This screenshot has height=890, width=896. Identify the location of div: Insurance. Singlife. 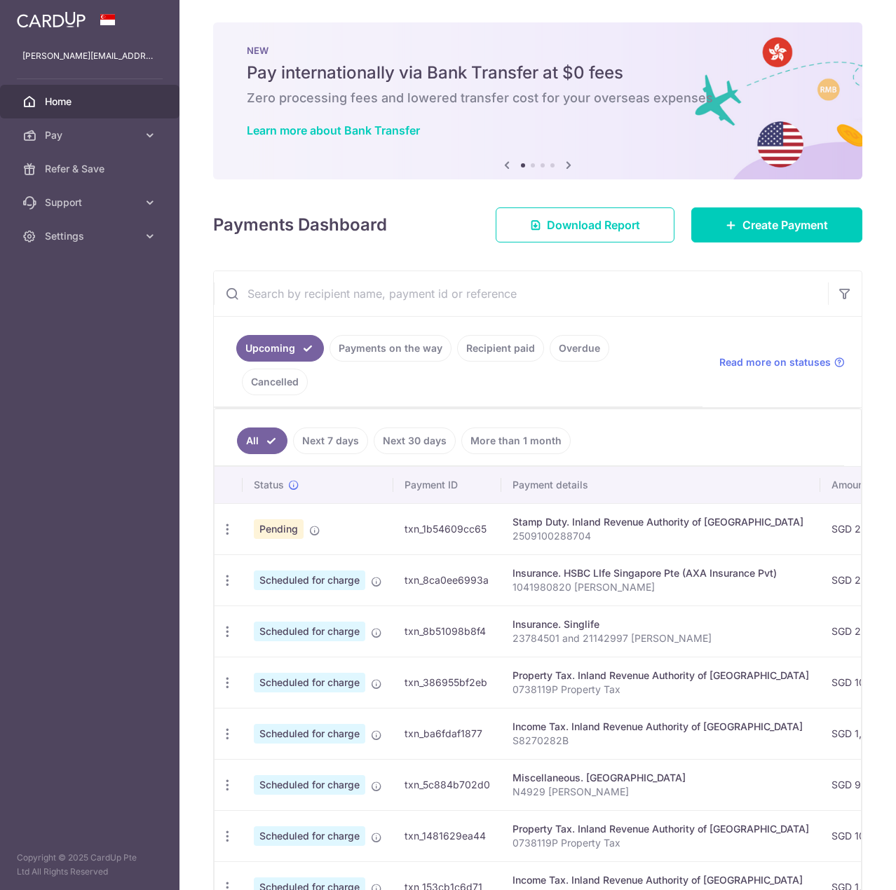
(660, 625).